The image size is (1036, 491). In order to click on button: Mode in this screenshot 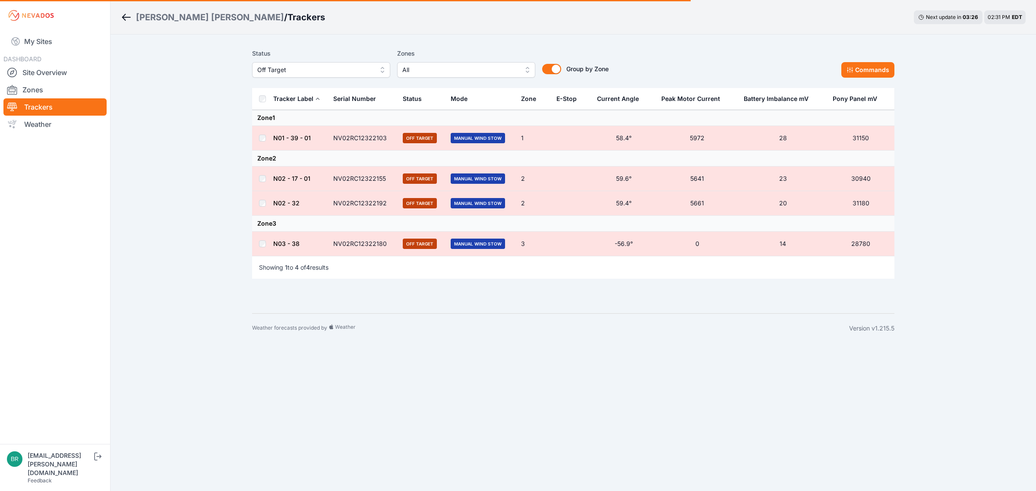, I will do `click(462, 99)`.